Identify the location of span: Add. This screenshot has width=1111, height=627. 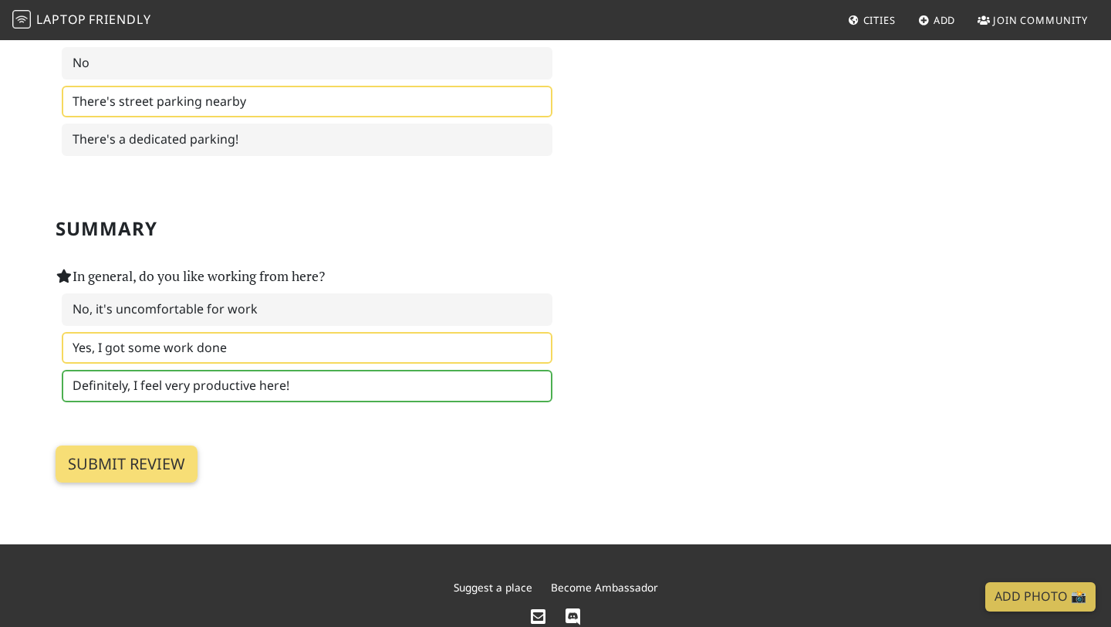
(945, 20).